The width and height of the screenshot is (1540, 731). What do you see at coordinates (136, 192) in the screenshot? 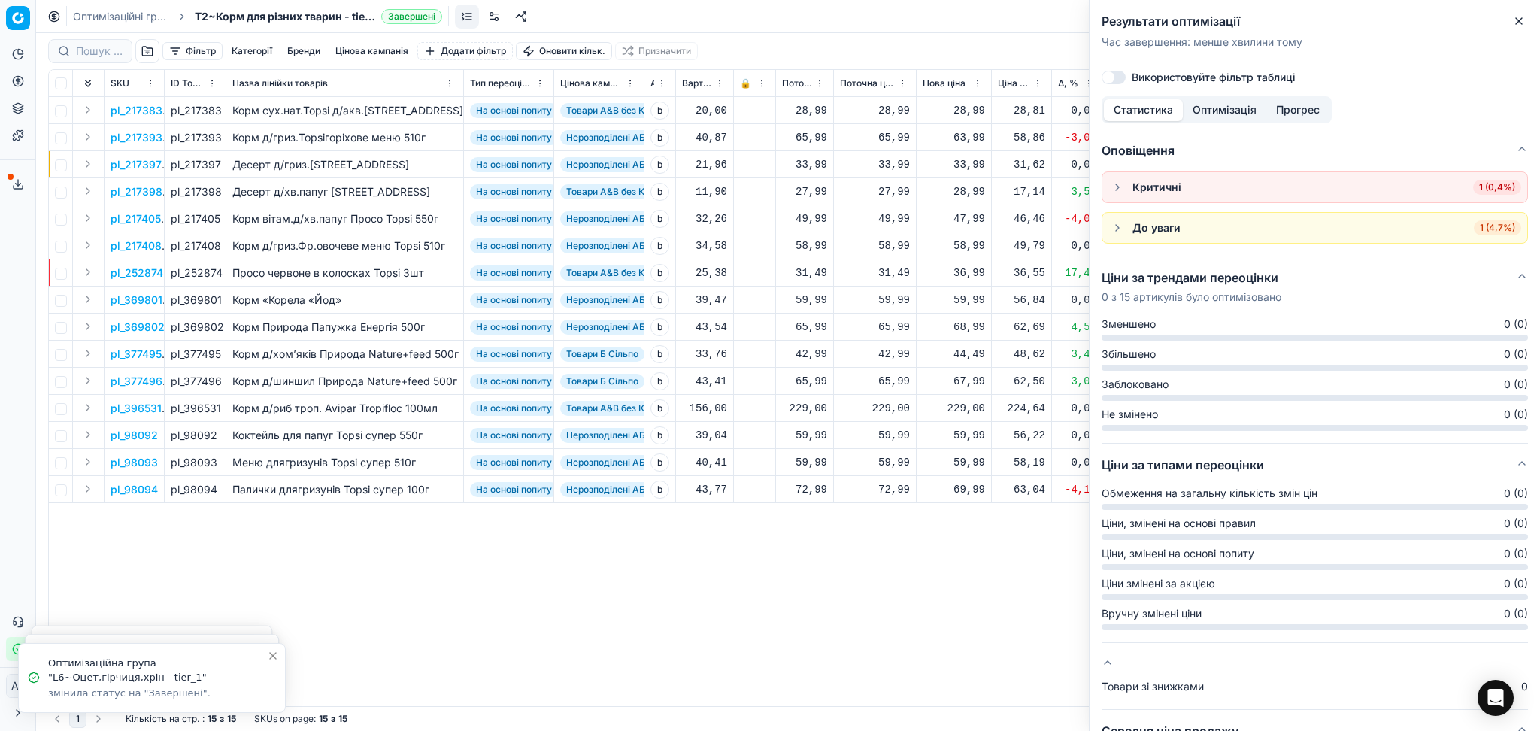
I see `button: pl_217398` at bounding box center [136, 192].